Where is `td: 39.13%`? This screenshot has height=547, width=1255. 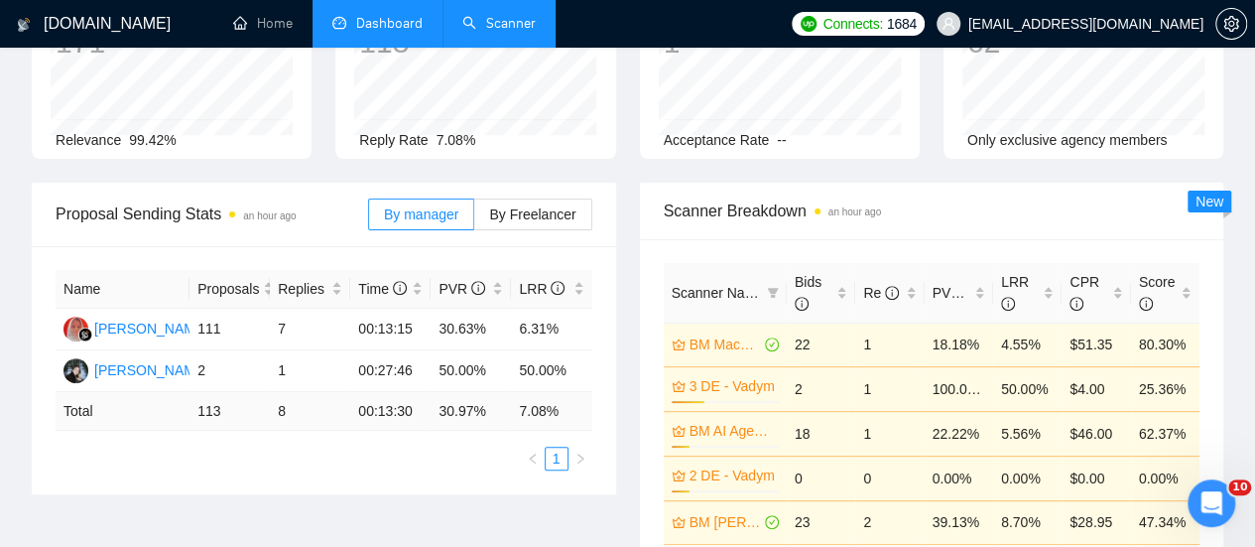 td: 39.13% is located at coordinates (959, 522).